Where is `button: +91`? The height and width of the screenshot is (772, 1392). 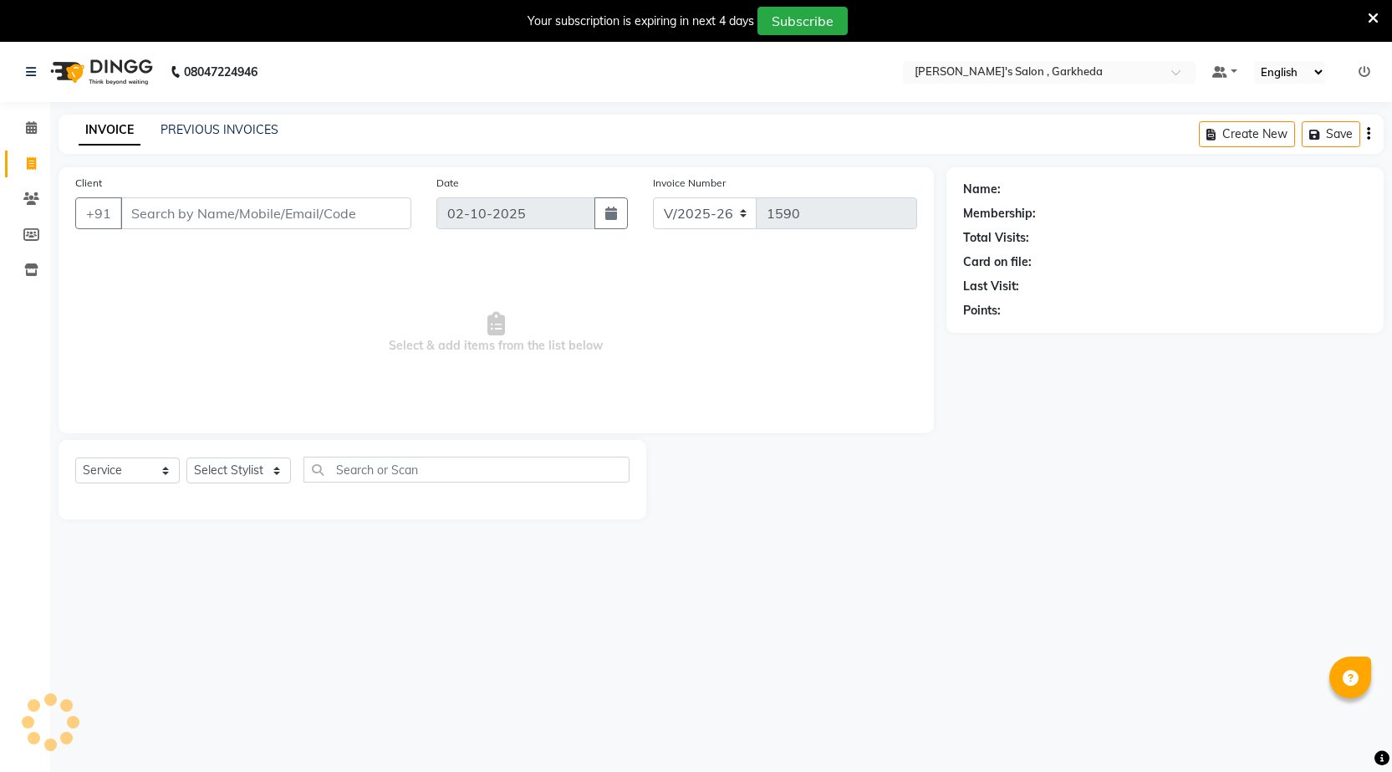
button: +91 is located at coordinates (99, 213).